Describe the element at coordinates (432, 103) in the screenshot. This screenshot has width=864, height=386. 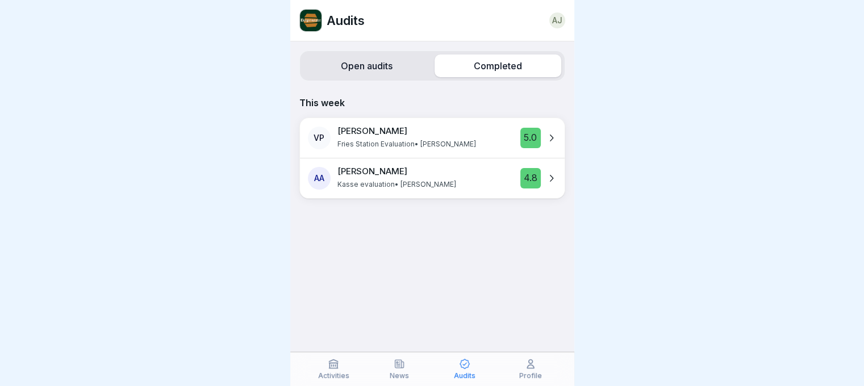
I see `p: This week` at that location.